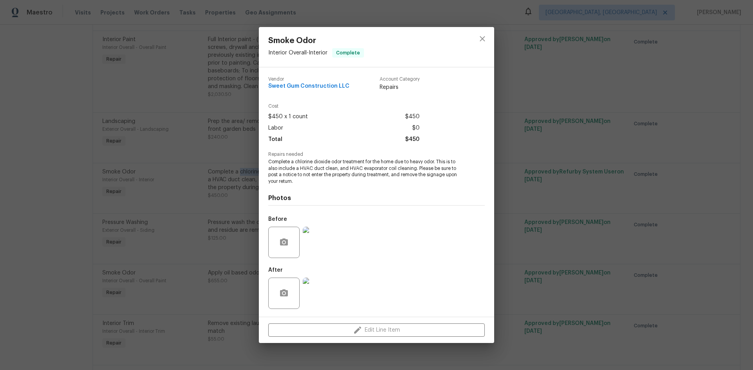 The height and width of the screenshot is (370, 753). What do you see at coordinates (365, 172) in the screenshot?
I see `span: Complete a chlorine dioxide odor treatment for the home due to heavy odor. This is to also includ...` at bounding box center [365, 172].